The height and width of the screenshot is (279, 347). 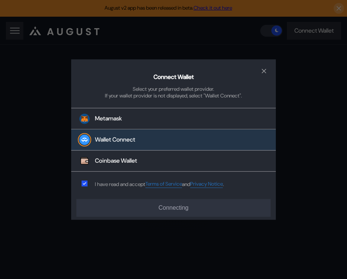 I want to click on h2: Connect Wallet, so click(x=173, y=77).